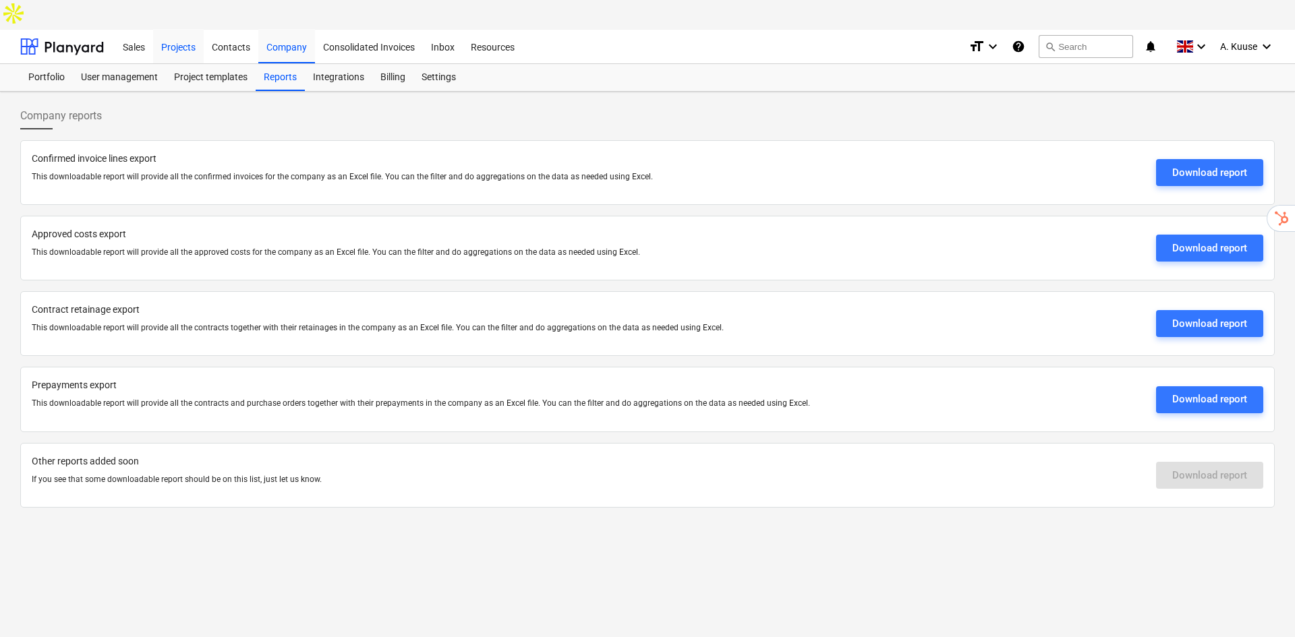 This screenshot has width=1295, height=637. I want to click on a: Projects, so click(178, 47).